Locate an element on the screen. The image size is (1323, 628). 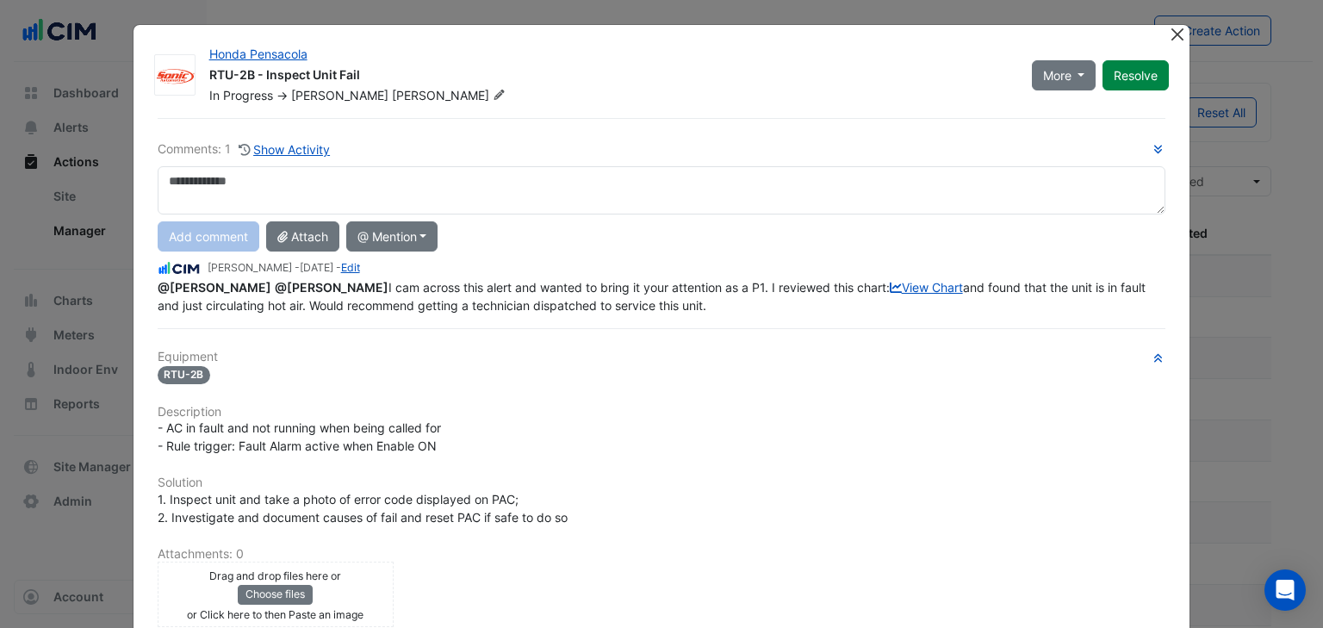
a: View Chart is located at coordinates (926, 287).